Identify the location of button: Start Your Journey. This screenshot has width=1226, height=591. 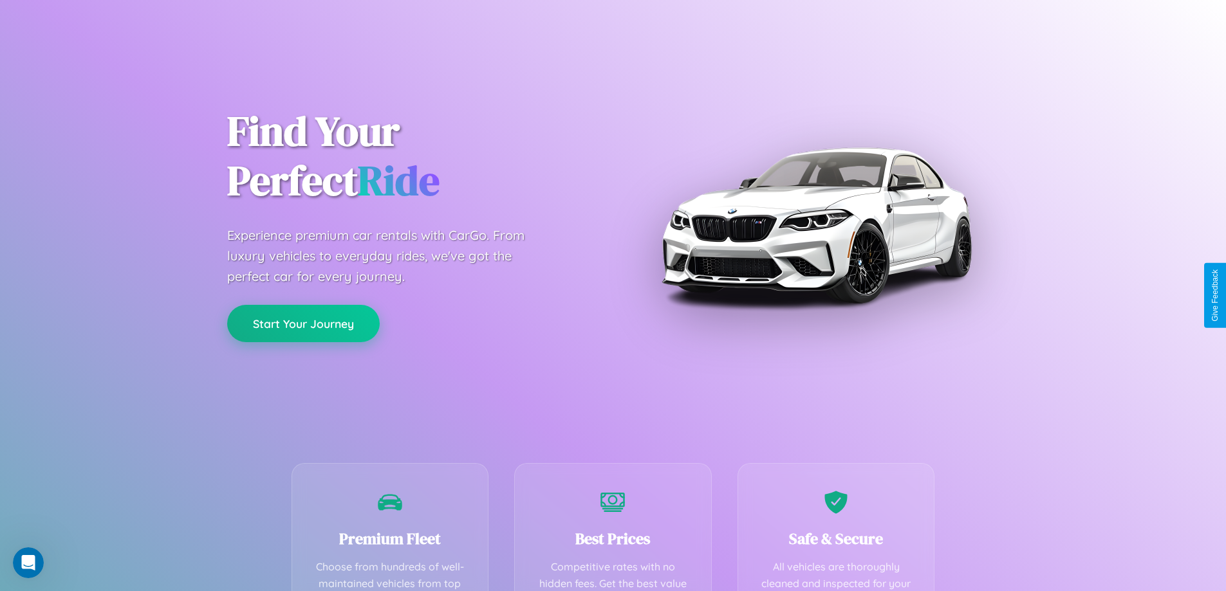
(303, 324).